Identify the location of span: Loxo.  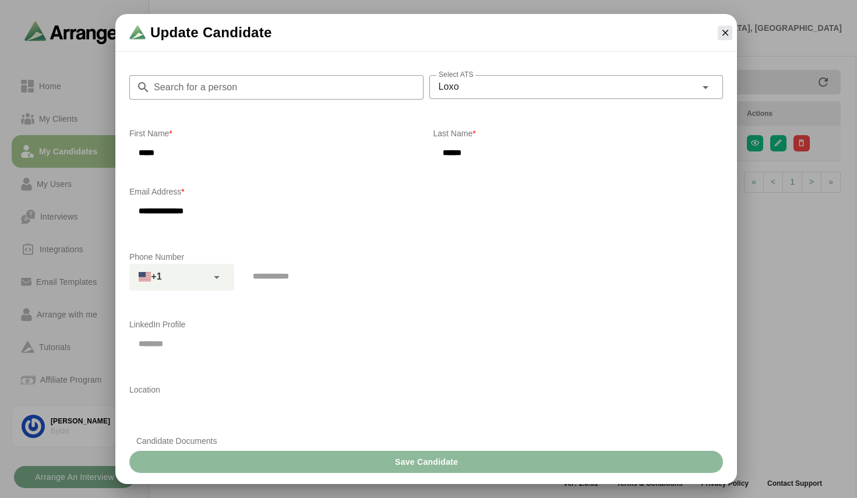
(449, 87).